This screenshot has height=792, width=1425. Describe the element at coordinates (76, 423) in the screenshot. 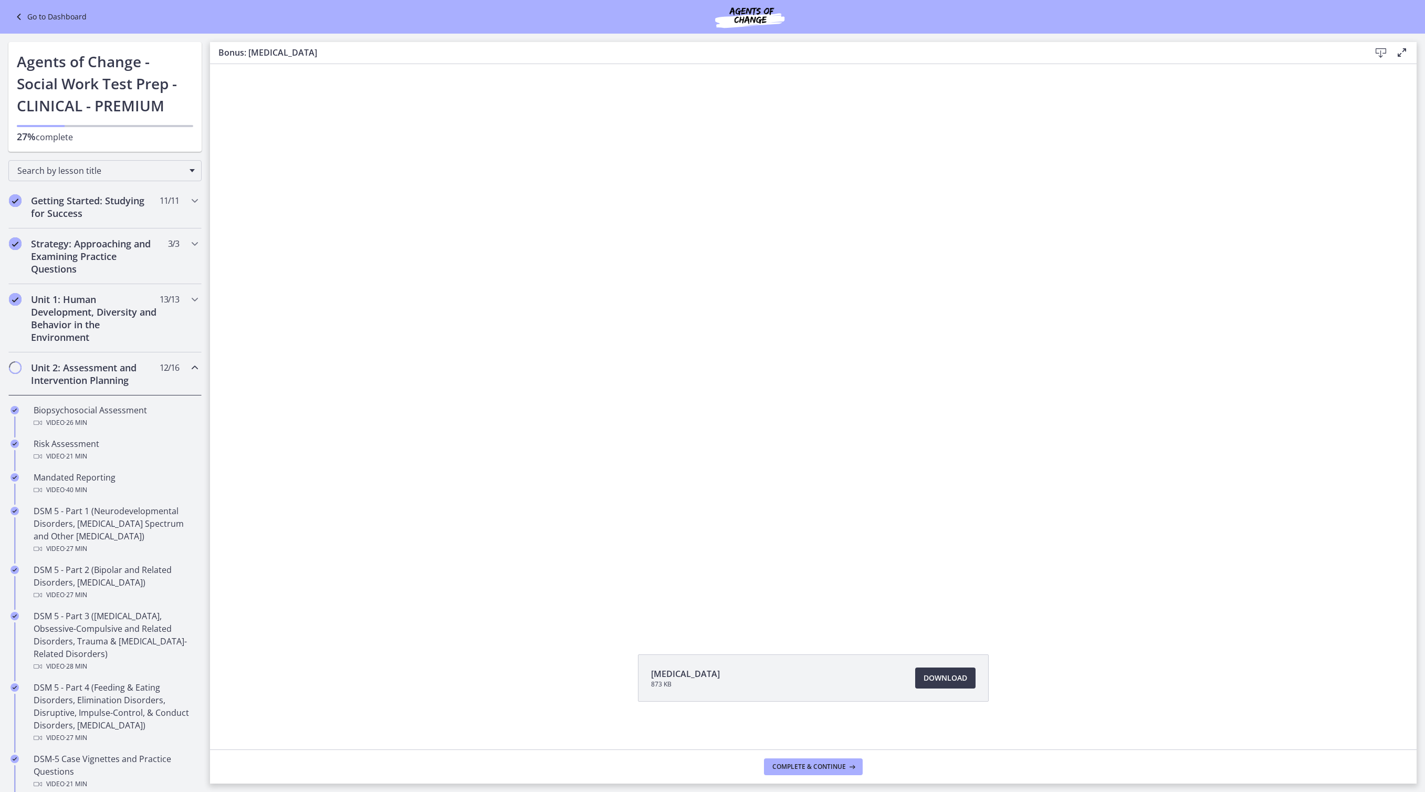

I see `span: · 26 min` at that location.